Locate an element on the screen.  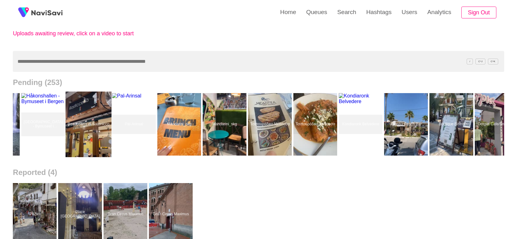
p: Uploads awaiting review, click on a video to start is located at coordinates (82, 33).